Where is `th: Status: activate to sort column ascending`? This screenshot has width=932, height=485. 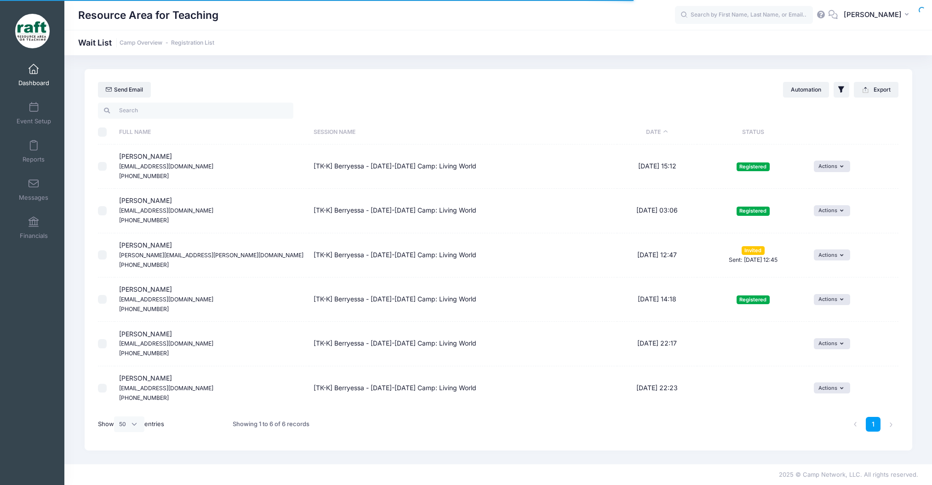
th: Status: activate to sort column ascending is located at coordinates (753, 132).